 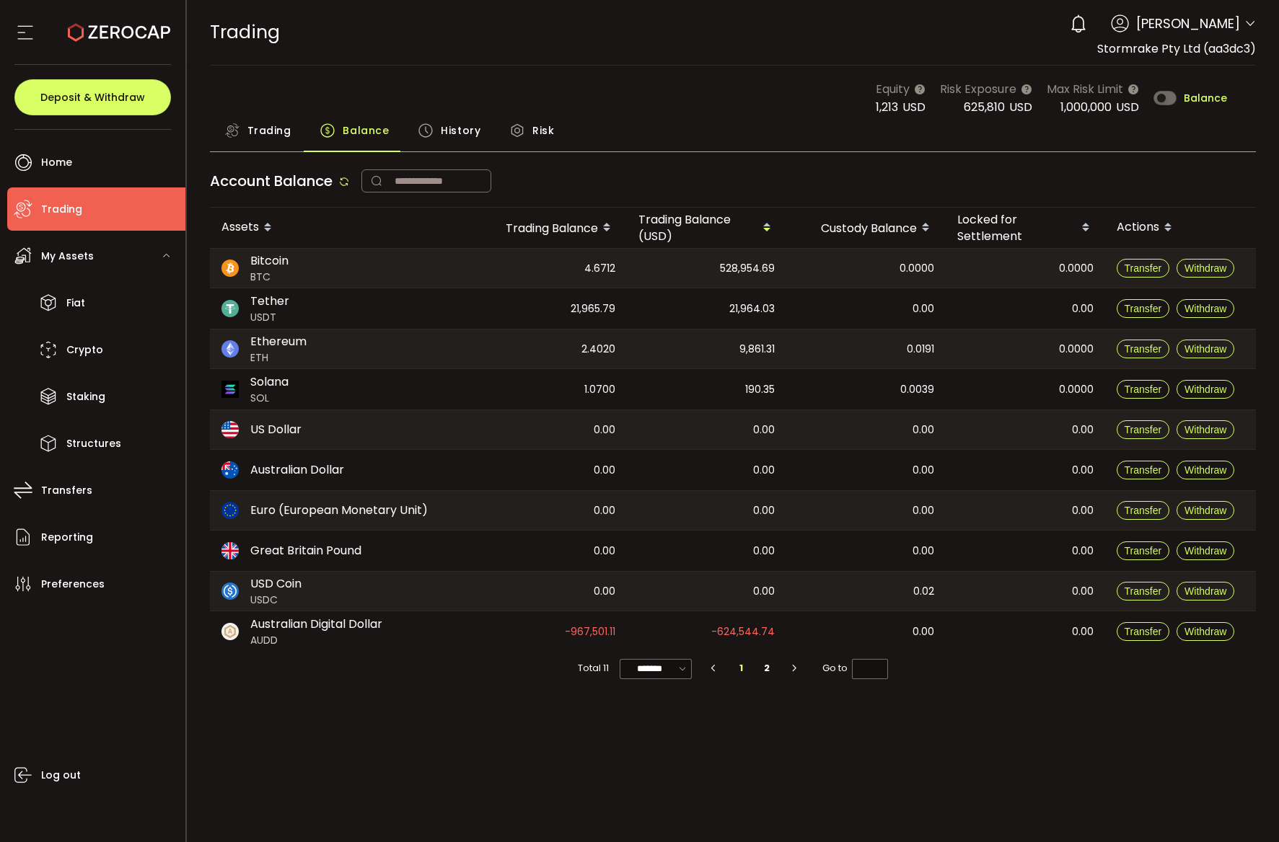 What do you see at coordinates (67, 256) in the screenshot?
I see `span: My Assets` at bounding box center [67, 256].